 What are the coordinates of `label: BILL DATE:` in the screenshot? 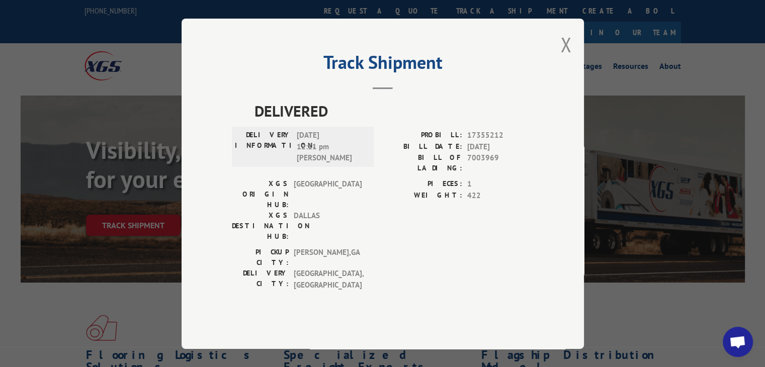 It's located at (422, 146).